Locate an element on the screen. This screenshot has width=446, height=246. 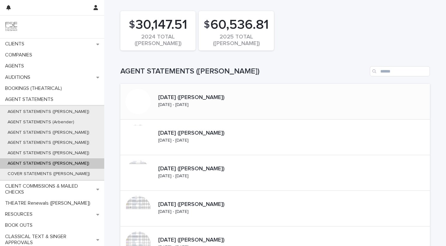
p: AGENT STATEMENTS is located at coordinates (30, 99).